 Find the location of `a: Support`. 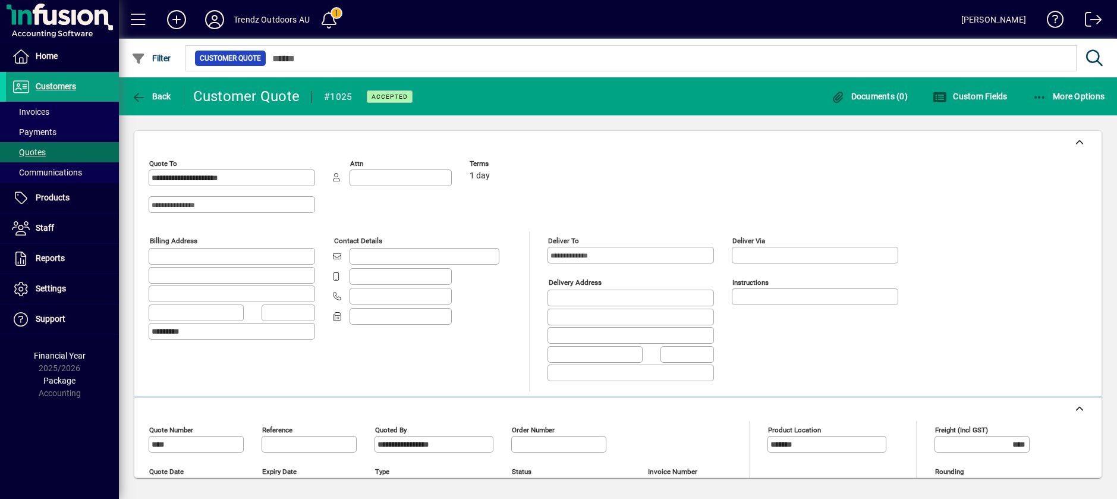

a: Support is located at coordinates (62, 319).